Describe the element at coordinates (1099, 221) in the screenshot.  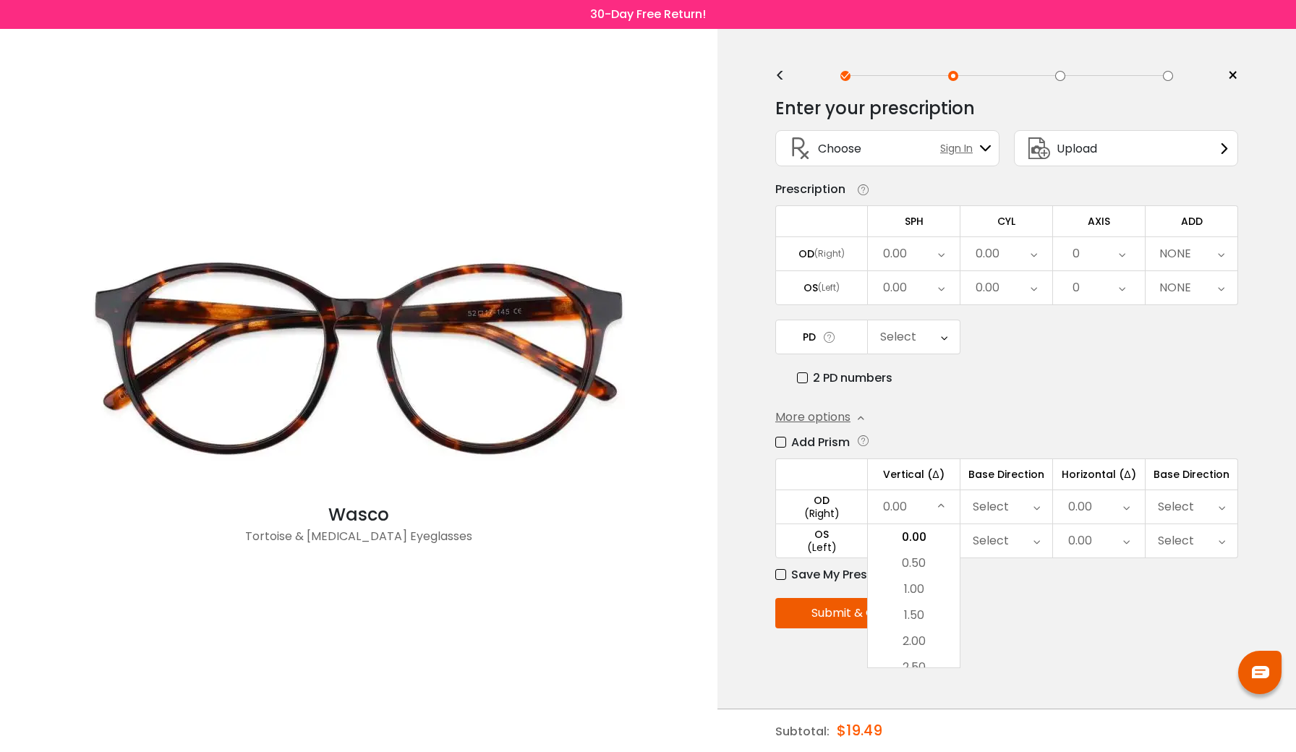
I see `td: AXIS` at that location.